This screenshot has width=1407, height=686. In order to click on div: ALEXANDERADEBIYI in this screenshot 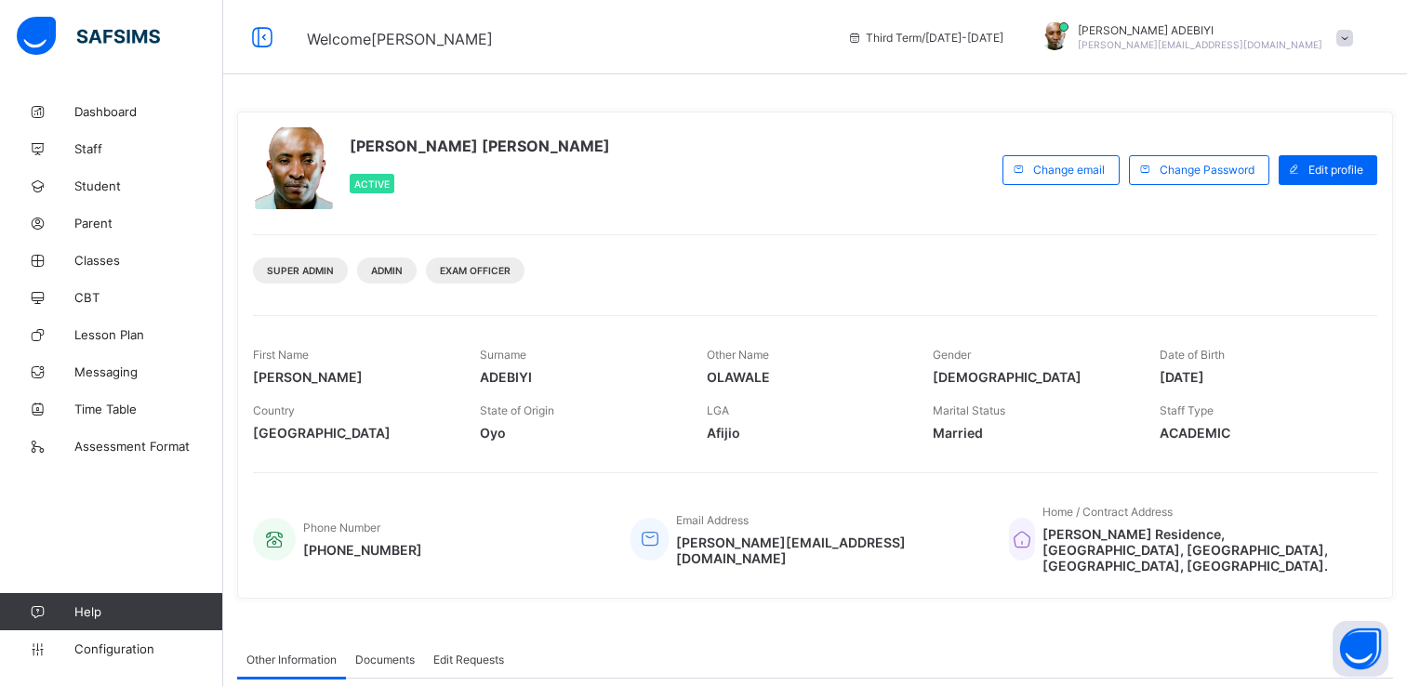, I will do `click(1192, 37)`.